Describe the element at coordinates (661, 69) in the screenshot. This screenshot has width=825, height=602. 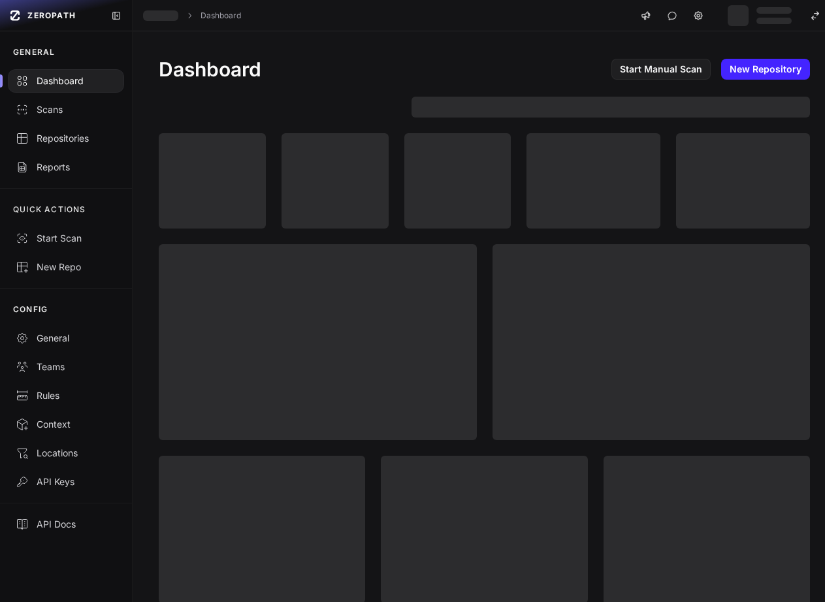
I see `a: Start Manual Scan` at that location.